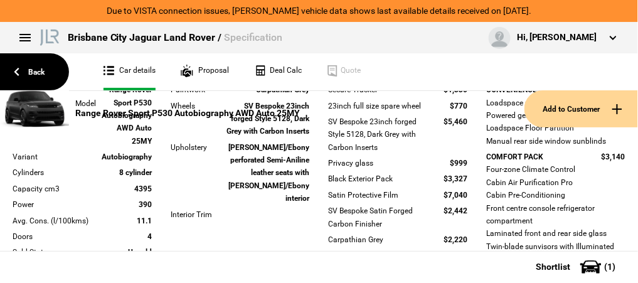 Image resolution: width=638 pixels, height=283 pixels. I want to click on strong: 390, so click(145, 204).